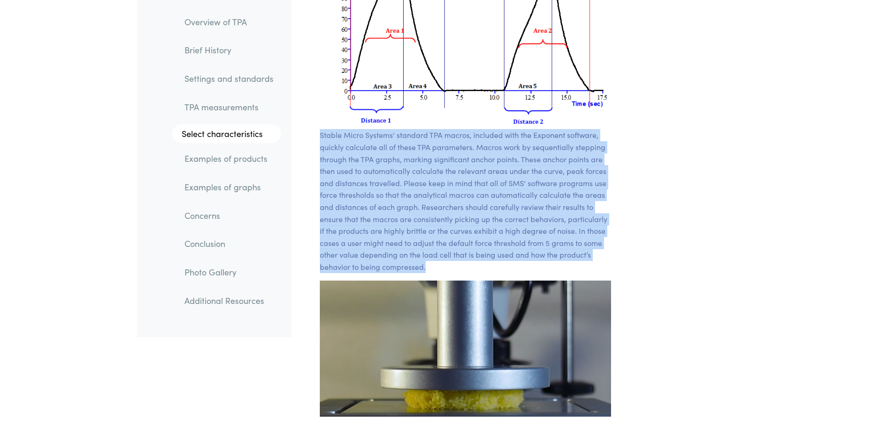  What do you see at coordinates (229, 107) in the screenshot?
I see `a: TPA measurements` at bounding box center [229, 107].